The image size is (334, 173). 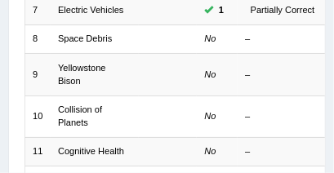 What do you see at coordinates (220, 11) in the screenshot?
I see `span: You can still take this question` at bounding box center [220, 11].